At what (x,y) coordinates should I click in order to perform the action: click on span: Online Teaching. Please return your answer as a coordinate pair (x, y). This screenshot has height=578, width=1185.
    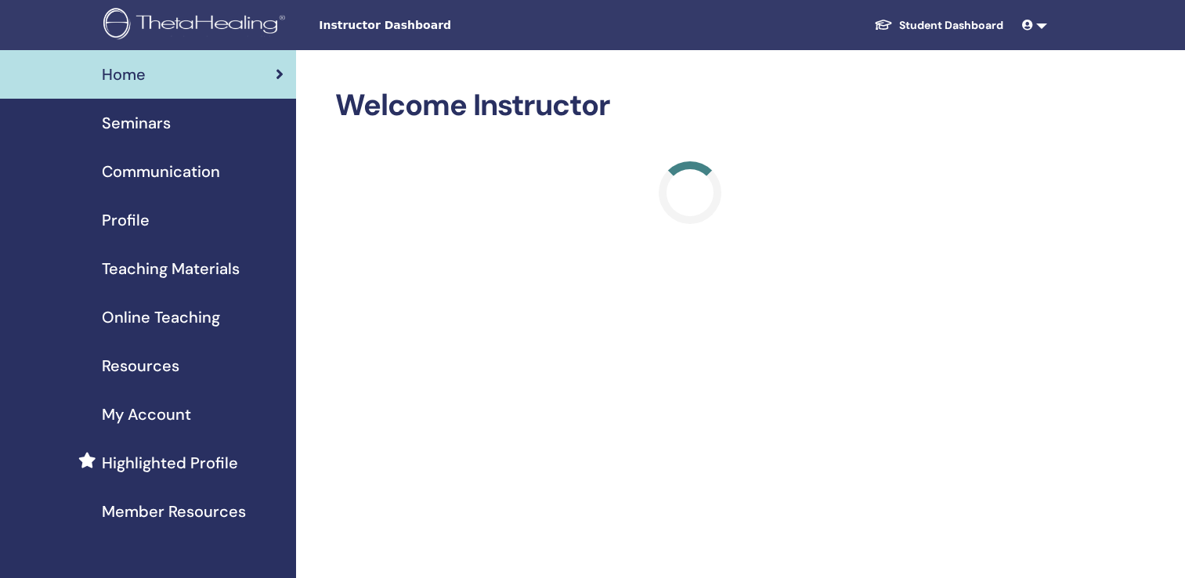
    Looking at the image, I should click on (160, 317).